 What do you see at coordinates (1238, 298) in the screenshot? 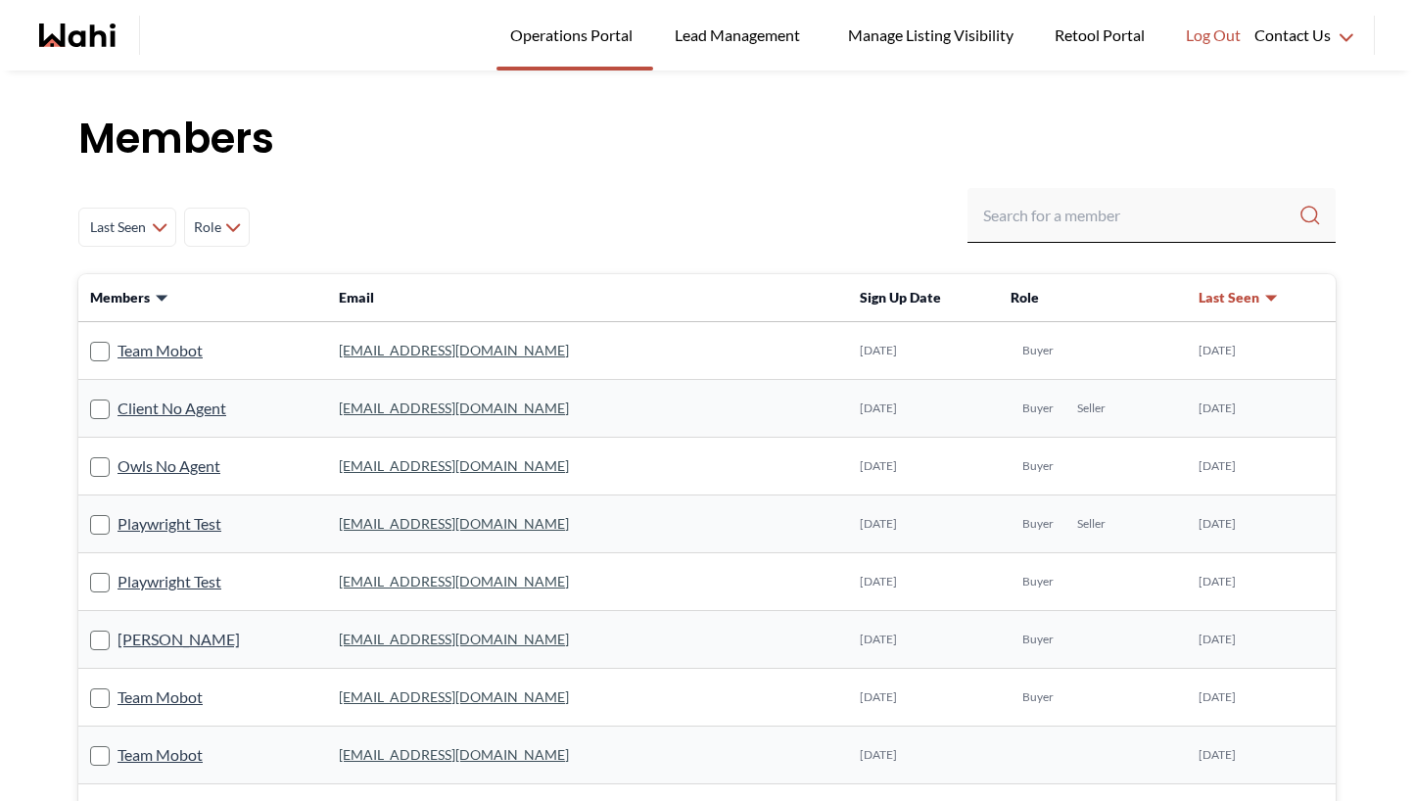
I see `button: Last Seen` at bounding box center [1238, 298].